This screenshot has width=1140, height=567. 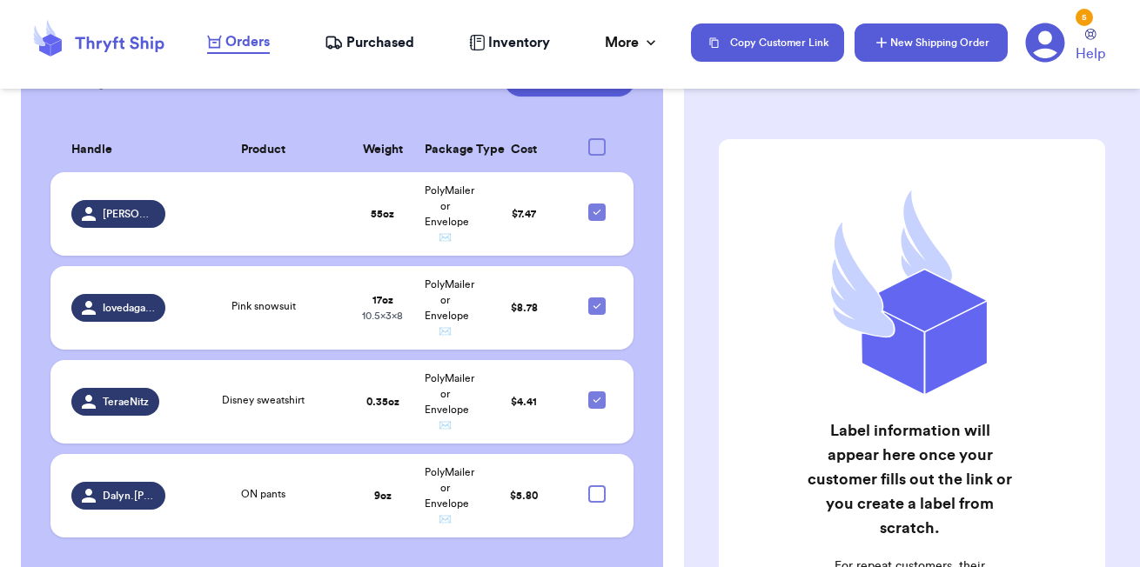 What do you see at coordinates (1090, 54) in the screenshot?
I see `span: Help` at bounding box center [1090, 54].